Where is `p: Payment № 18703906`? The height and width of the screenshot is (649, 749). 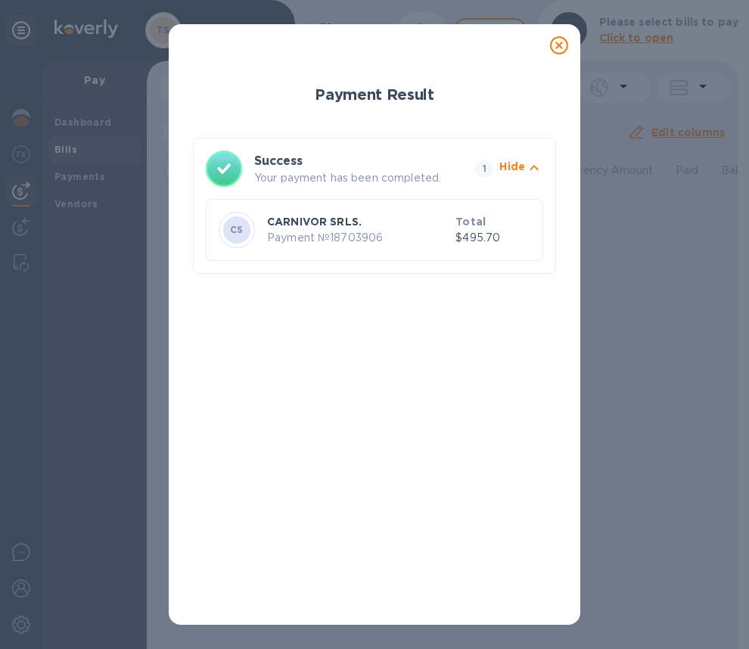 p: Payment № 18703906 is located at coordinates (358, 238).